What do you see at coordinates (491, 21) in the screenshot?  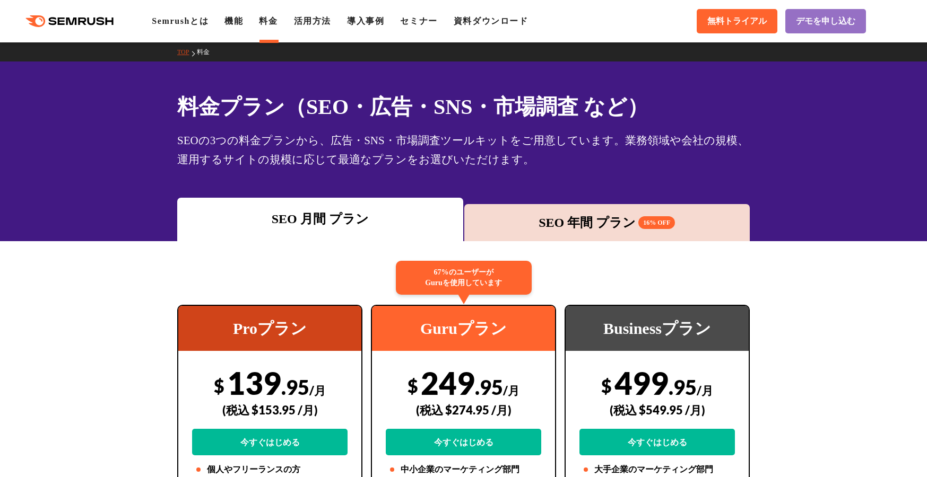 I see `a: 資料ダウンロード` at bounding box center [491, 21].